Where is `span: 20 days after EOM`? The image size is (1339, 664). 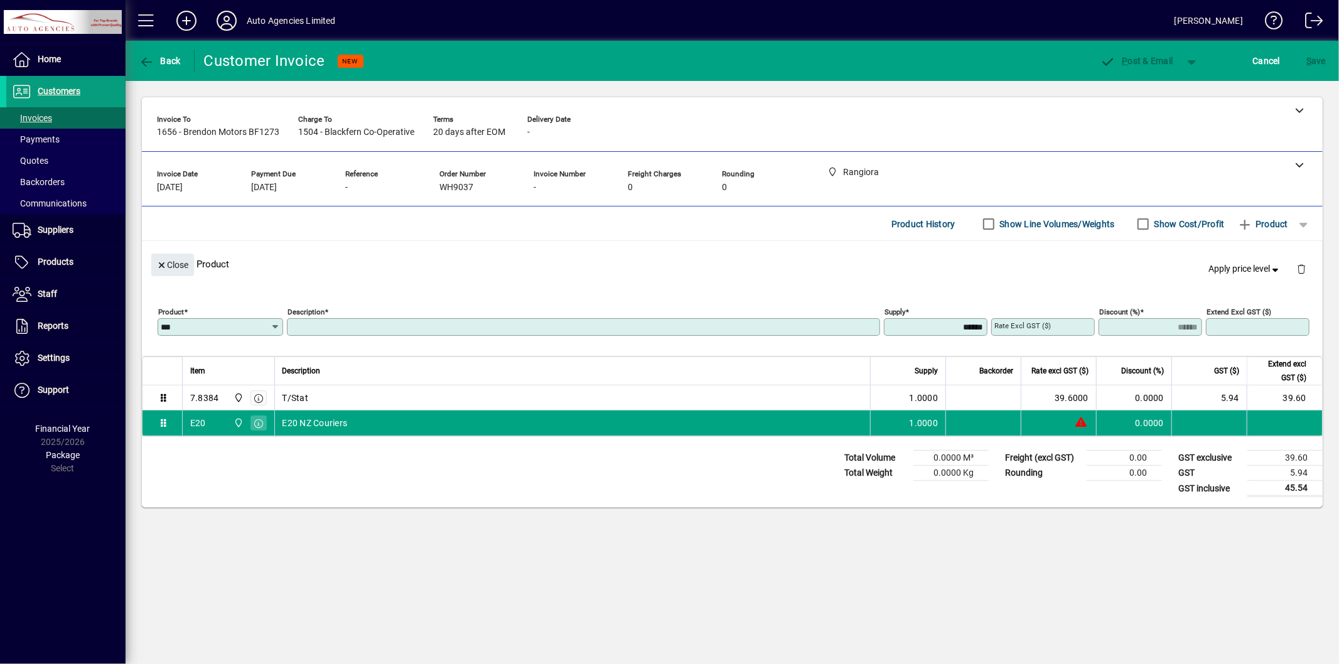
span: 20 days after EOM is located at coordinates (469, 132).